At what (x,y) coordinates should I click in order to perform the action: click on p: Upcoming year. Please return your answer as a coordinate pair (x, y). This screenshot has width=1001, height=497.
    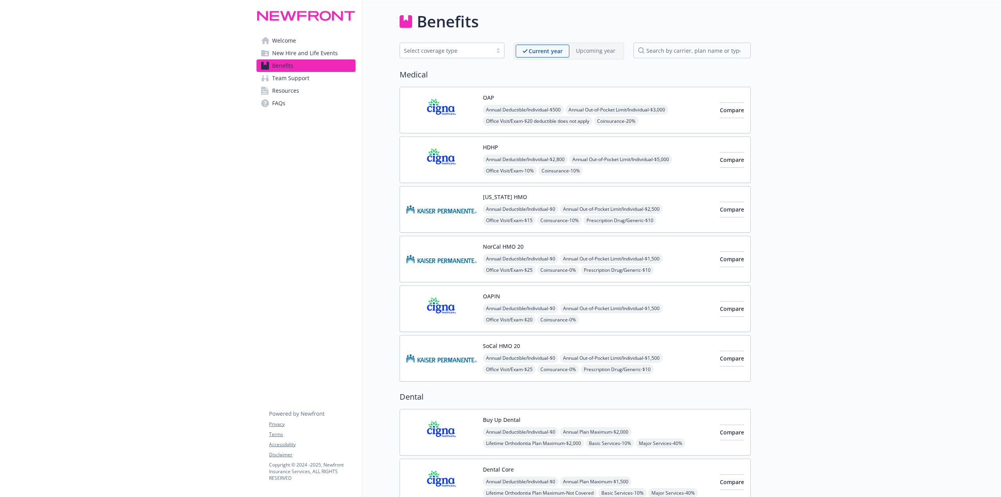
    Looking at the image, I should click on (596, 50).